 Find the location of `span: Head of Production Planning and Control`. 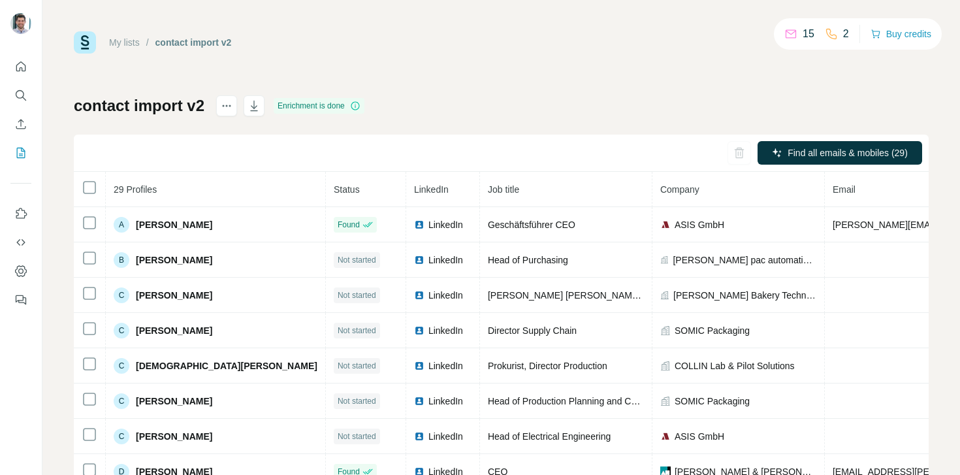

span: Head of Production Planning and Control is located at coordinates (571, 401).